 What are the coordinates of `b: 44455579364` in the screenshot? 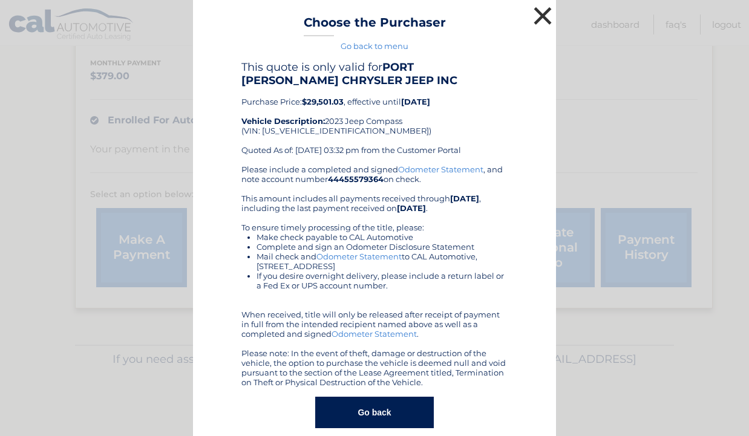 It's located at (356, 179).